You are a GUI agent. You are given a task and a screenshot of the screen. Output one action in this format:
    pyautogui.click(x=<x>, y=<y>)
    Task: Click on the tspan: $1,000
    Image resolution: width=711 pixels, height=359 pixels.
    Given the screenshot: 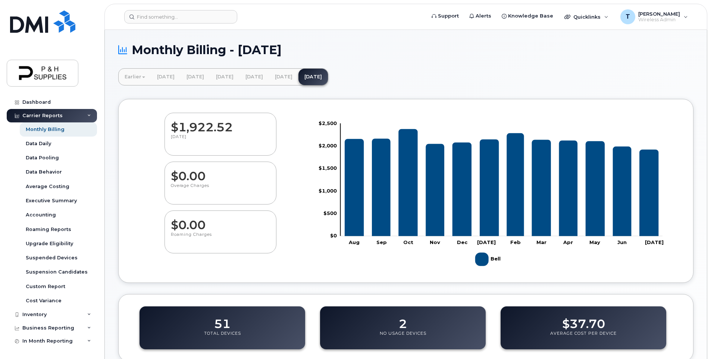 What is the action you would take?
    pyautogui.click(x=328, y=190)
    